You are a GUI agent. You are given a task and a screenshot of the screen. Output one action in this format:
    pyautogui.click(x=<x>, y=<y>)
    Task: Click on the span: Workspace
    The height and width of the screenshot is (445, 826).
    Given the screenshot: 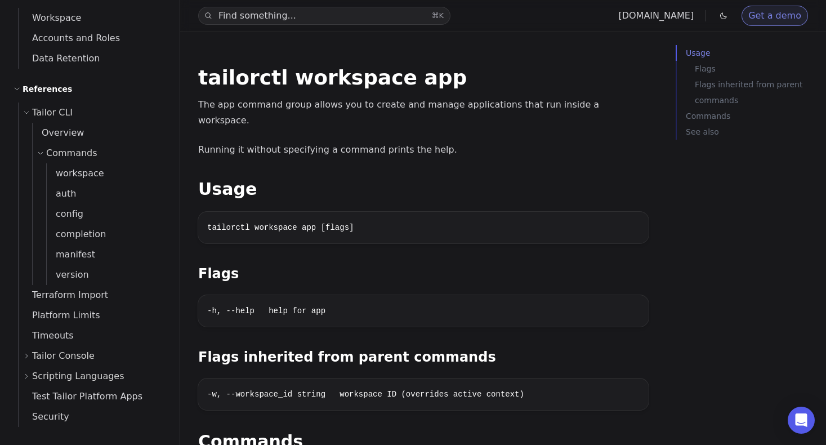 What is the action you would take?
    pyautogui.click(x=50, y=17)
    